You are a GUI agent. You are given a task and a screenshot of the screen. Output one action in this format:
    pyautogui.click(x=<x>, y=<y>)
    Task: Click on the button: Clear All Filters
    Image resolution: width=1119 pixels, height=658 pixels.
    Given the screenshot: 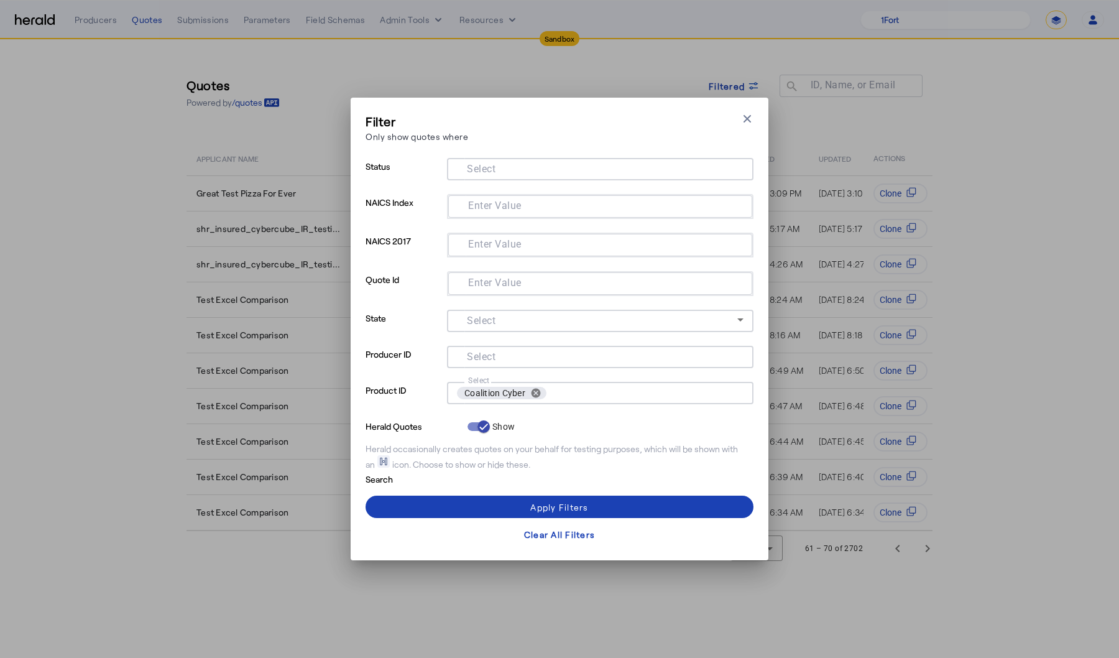 What is the action you would take?
    pyautogui.click(x=560, y=534)
    